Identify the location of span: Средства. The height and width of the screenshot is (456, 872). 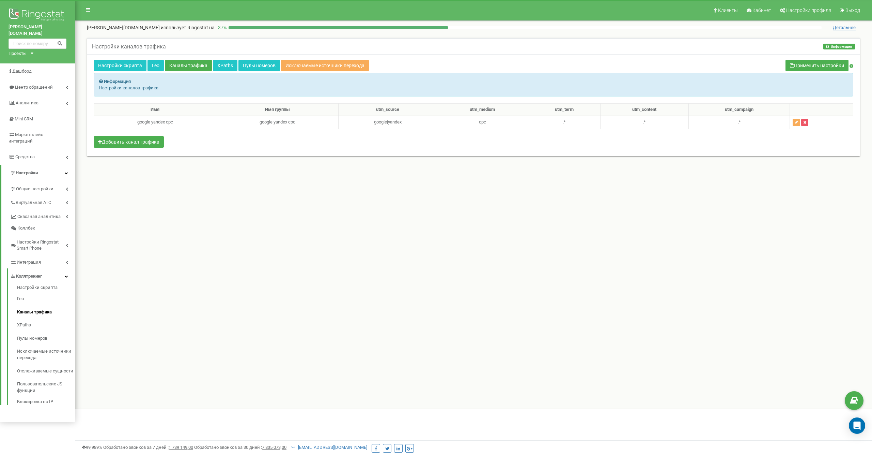
(25, 156).